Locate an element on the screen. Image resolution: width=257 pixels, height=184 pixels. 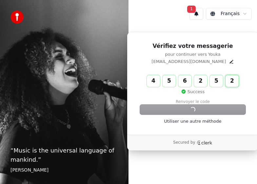
p: “ Music is the universal language of mankind. ” is located at coordinates (64, 155).